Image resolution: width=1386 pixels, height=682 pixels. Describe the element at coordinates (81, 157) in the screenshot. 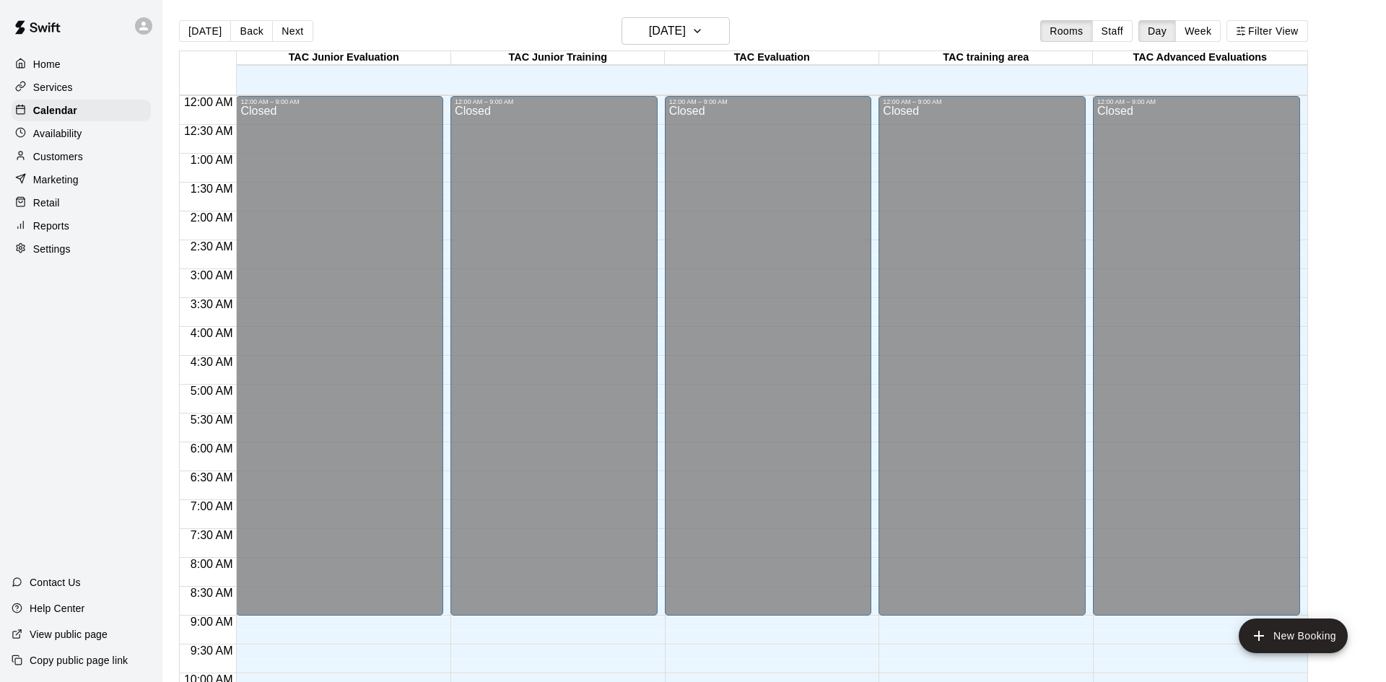

I see `div: Customers` at that location.